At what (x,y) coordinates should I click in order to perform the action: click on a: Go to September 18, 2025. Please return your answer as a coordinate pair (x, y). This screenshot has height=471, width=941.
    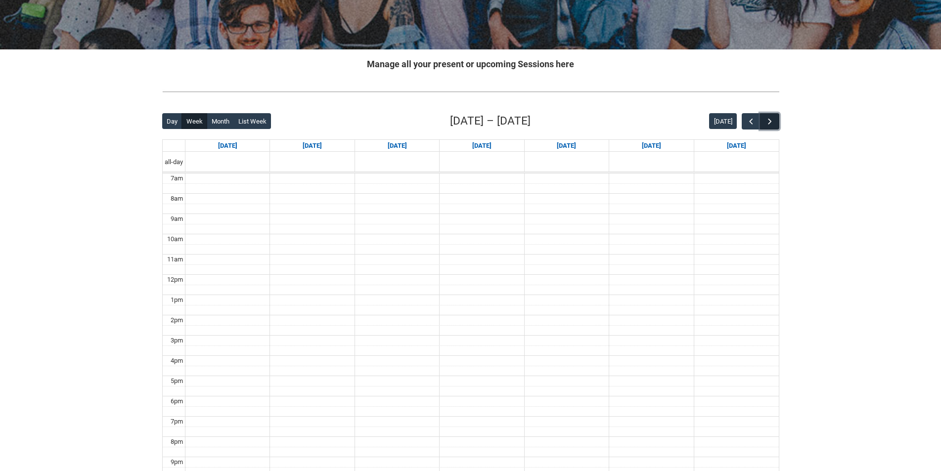
    Looking at the image, I should click on (566, 146).